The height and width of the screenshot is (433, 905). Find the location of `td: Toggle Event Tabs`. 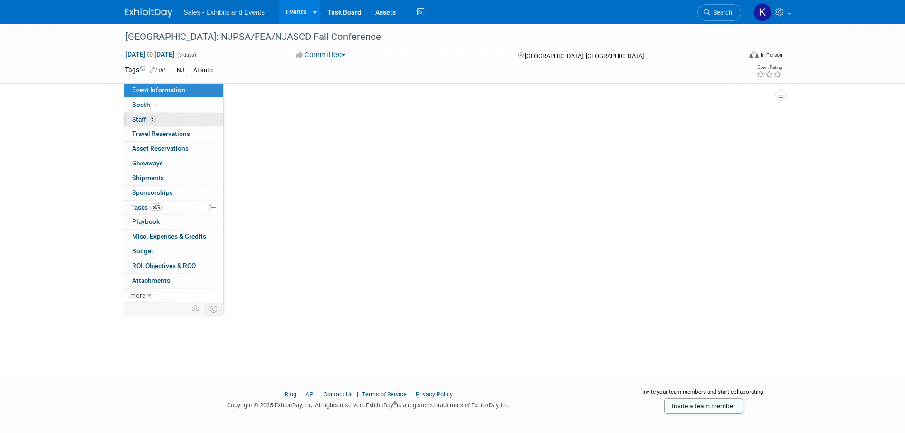

td: Toggle Event Tabs is located at coordinates (213, 309).